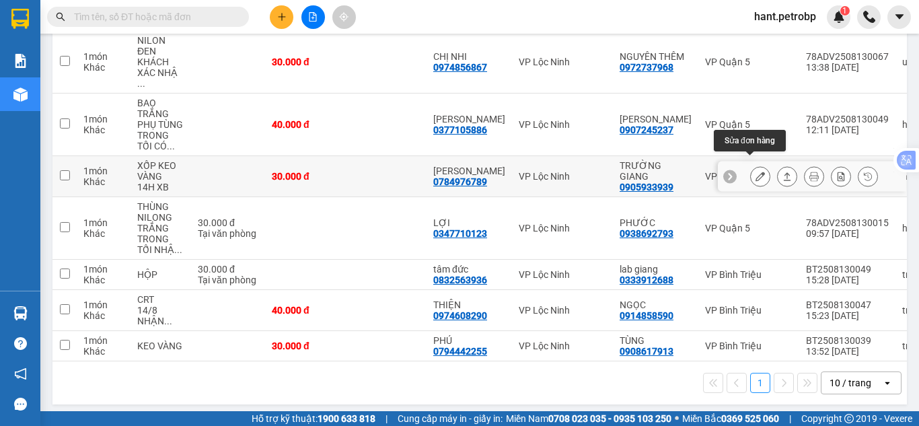 This screenshot has height=426, width=919. What do you see at coordinates (646, 130) in the screenshot?
I see `div: 0907245237` at bounding box center [646, 130].